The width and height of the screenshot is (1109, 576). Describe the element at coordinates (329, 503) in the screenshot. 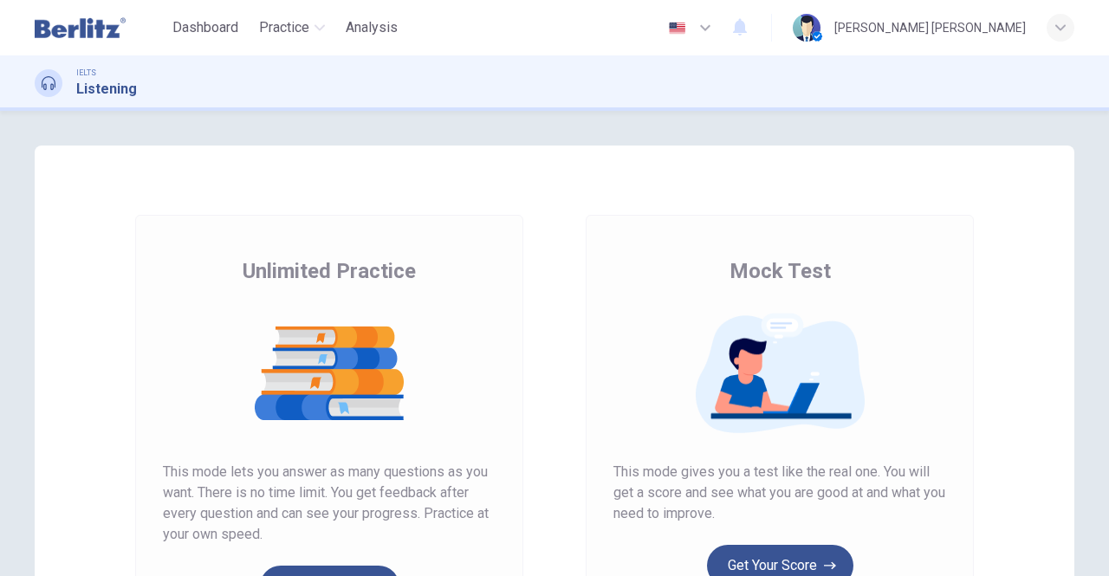

I see `span: This mode lets you answer as many questions as you want. There is no time limit. You get feedback...` at that location.